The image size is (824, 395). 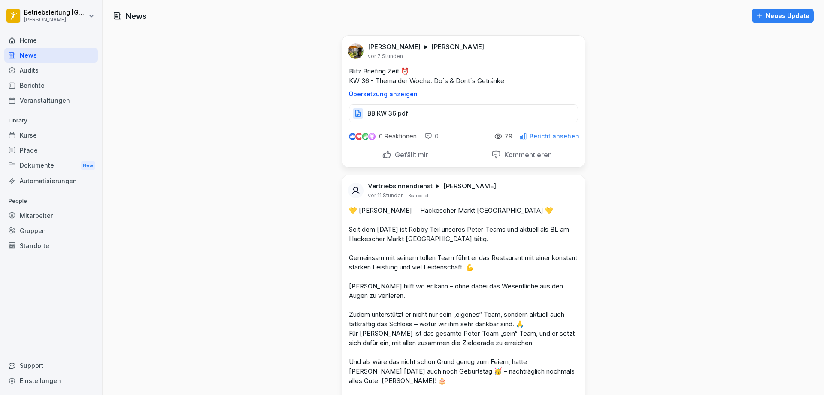 What do you see at coordinates (51, 150) in the screenshot?
I see `a: Pfade` at bounding box center [51, 150].